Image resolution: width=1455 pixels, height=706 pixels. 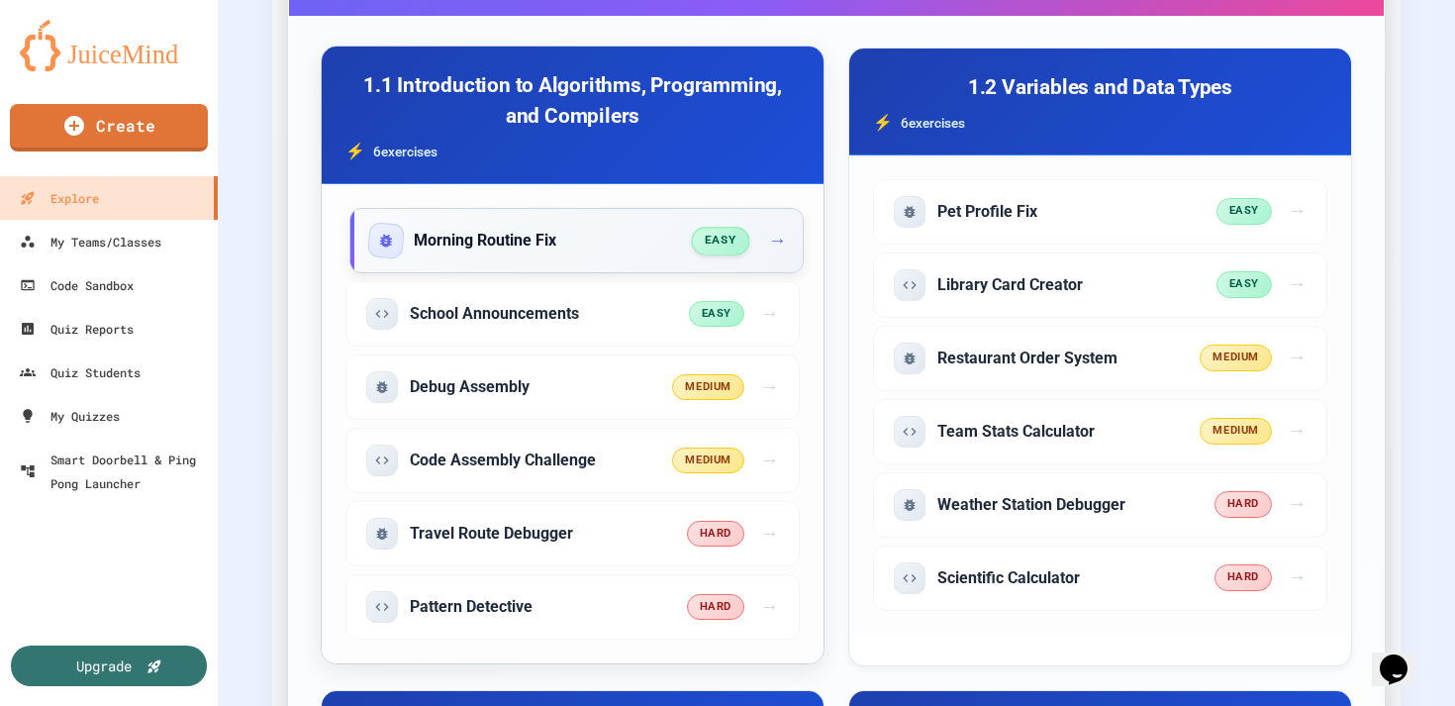 What do you see at coordinates (572, 314) in the screenshot?
I see `div: Start exercise: School Announcements (easy difficulty, complete problem)` at bounding box center [572, 314].